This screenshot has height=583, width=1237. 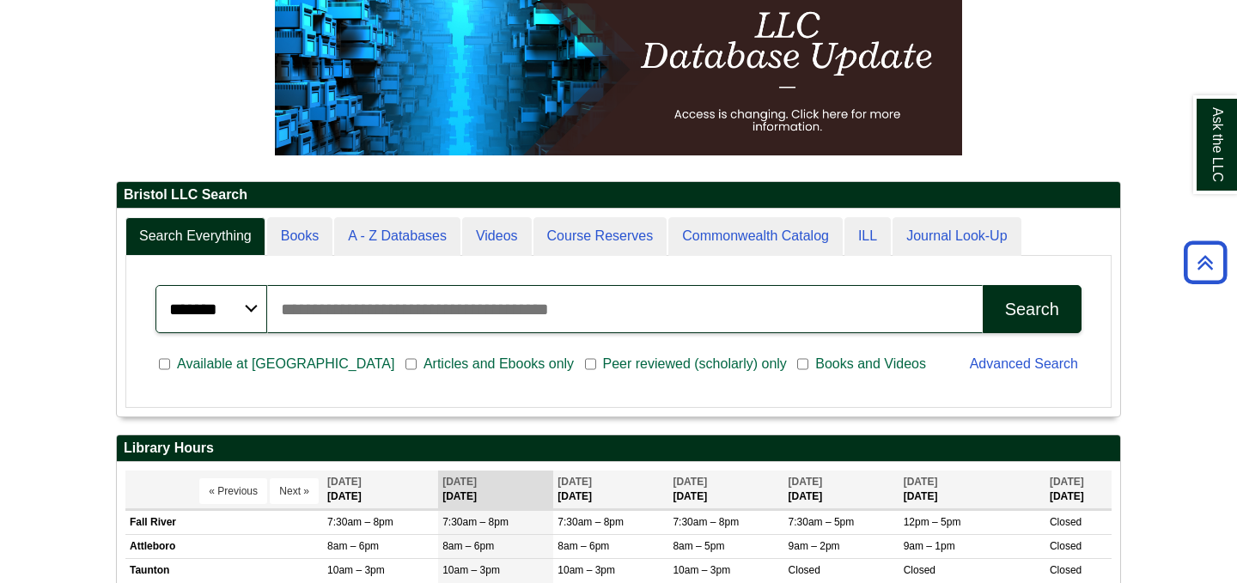 I want to click on span: 9am – 1pm, so click(x=930, y=546).